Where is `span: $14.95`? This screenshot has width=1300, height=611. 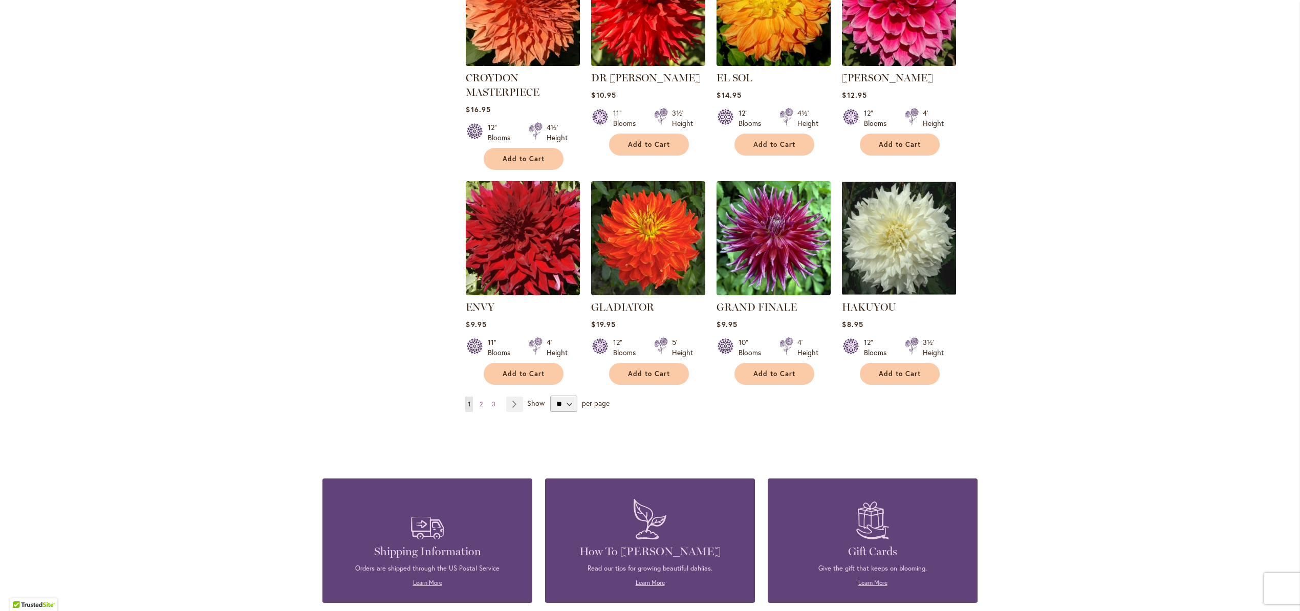
span: $14.95 is located at coordinates (729, 95).